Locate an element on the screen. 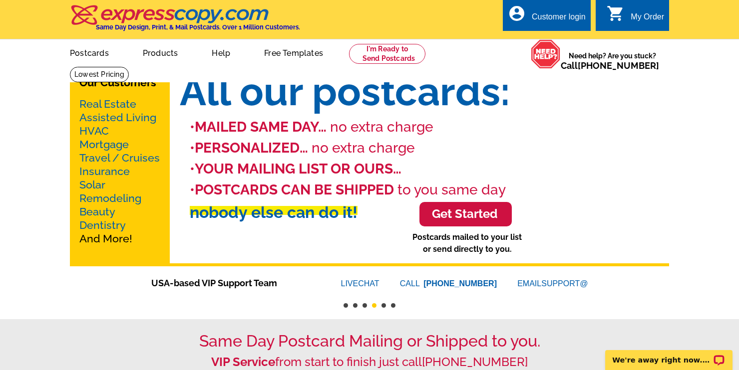  h4: Same Day Design, Print, & Mail Postcards. Over 1 Million Customers. is located at coordinates (198, 27).